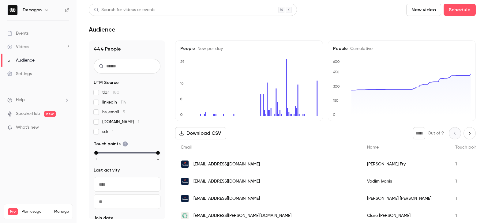  Describe the element at coordinates (373, 147) in the screenshot. I see `span: Name` at that location.